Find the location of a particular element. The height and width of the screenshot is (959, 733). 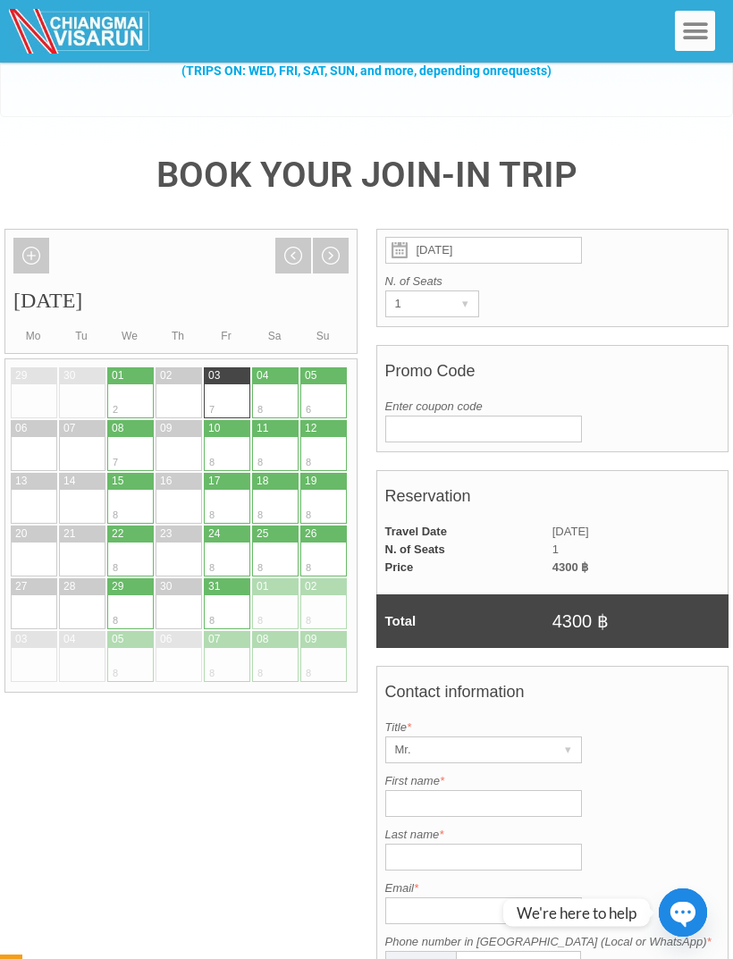

label: Last name is located at coordinates (552, 834).